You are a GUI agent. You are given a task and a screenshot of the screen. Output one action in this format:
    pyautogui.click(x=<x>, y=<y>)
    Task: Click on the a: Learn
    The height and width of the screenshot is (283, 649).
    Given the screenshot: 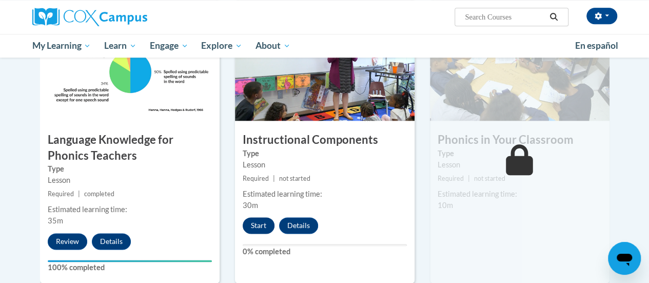 What is the action you would take?
    pyautogui.click(x=120, y=46)
    